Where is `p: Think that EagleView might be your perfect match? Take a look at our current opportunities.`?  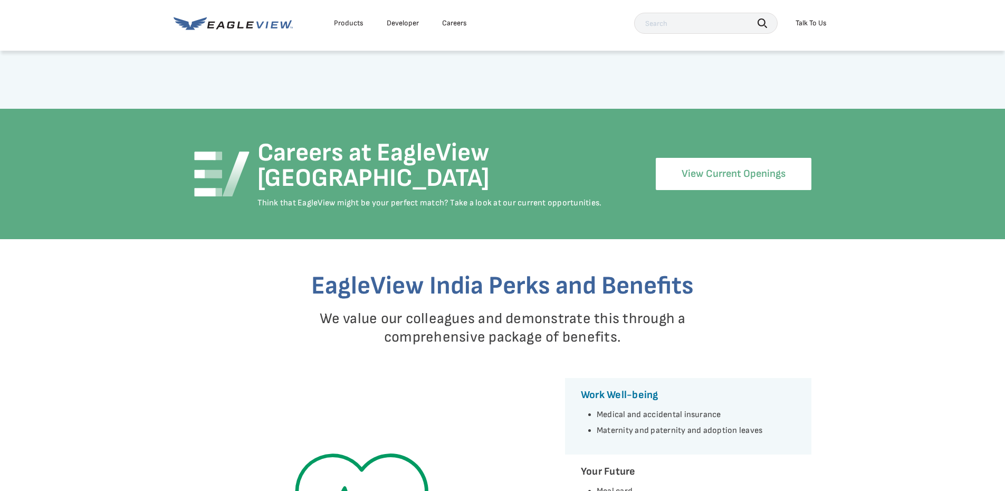
p: Think that EagleView might be your perfect match? Take a look at our current opportunities. is located at coordinates (447, 203).